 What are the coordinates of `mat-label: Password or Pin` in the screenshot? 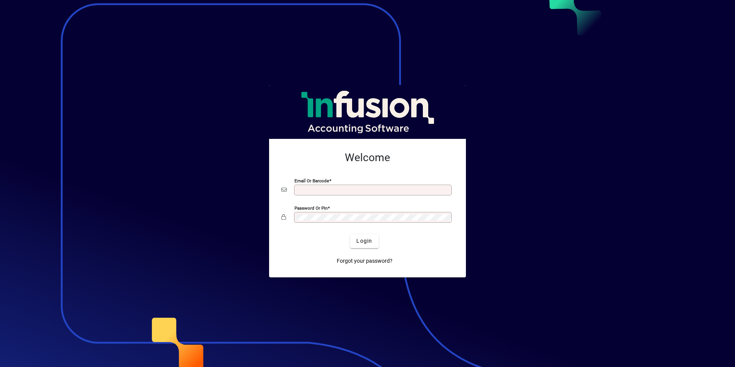 It's located at (311, 208).